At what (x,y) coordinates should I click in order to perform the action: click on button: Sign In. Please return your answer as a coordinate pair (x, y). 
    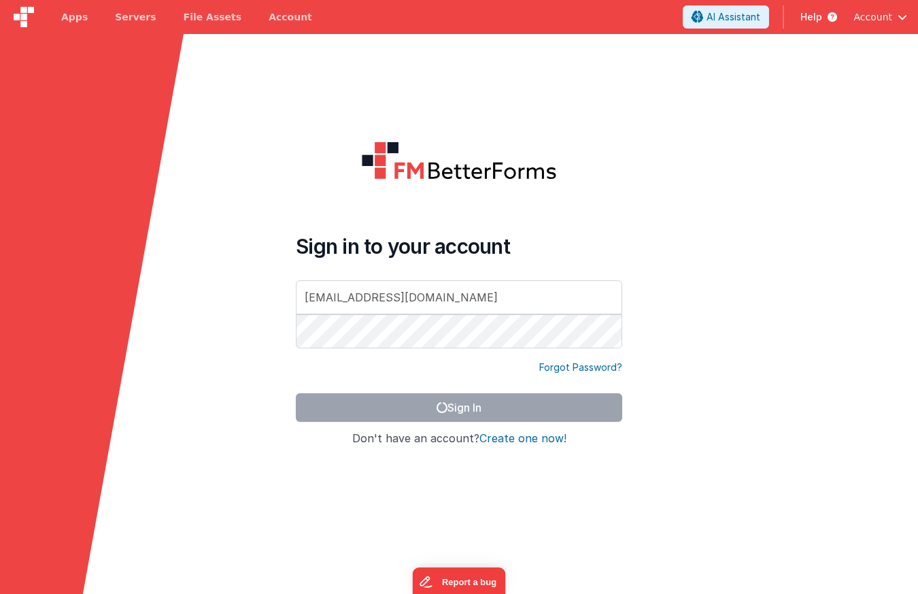
    Looking at the image, I should click on (459, 407).